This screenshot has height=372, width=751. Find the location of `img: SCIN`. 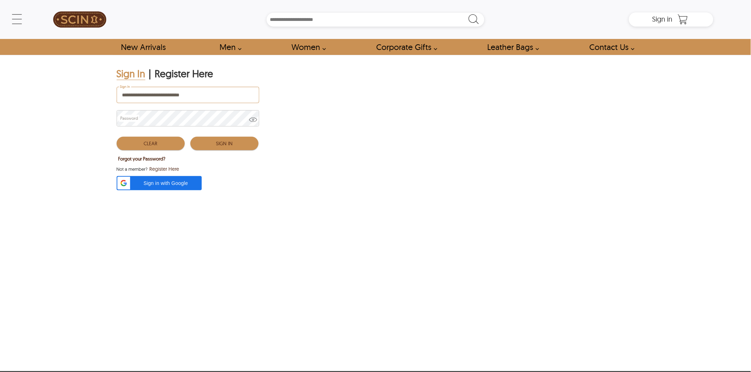

img: SCIN is located at coordinates (80, 19).